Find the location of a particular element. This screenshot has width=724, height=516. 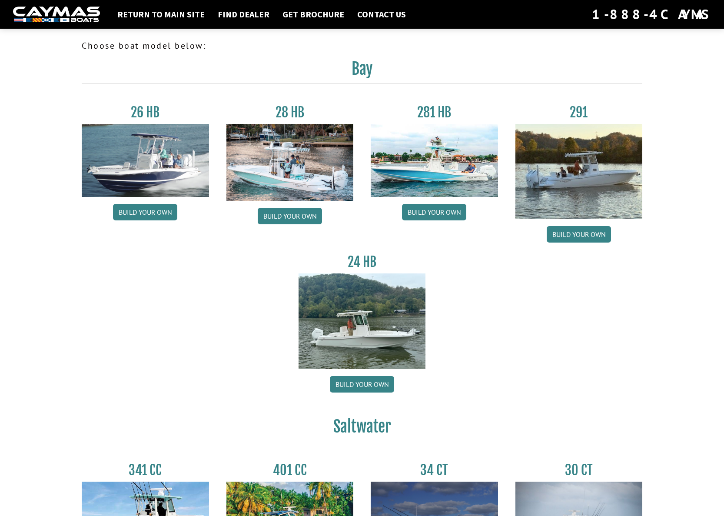

h3: 24 HB is located at coordinates (362, 262).